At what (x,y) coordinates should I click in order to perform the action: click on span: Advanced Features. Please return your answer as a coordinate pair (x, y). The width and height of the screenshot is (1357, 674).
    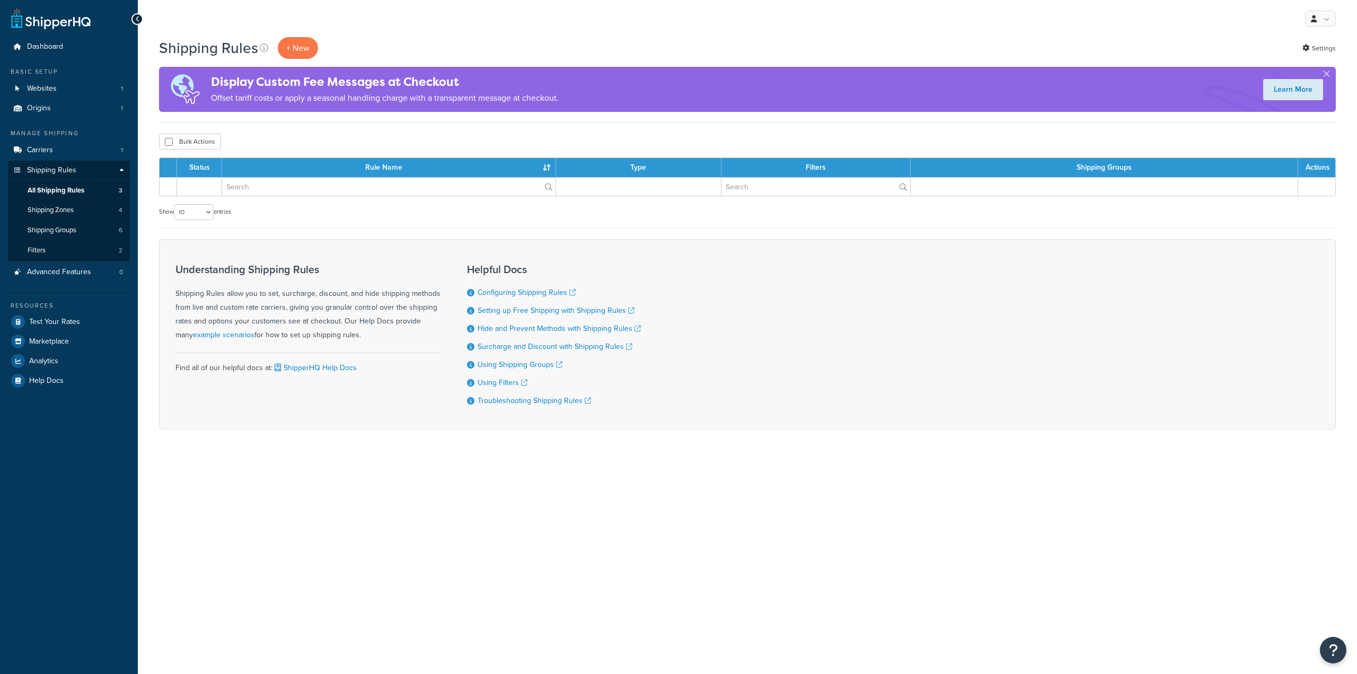
    Looking at the image, I should click on (59, 272).